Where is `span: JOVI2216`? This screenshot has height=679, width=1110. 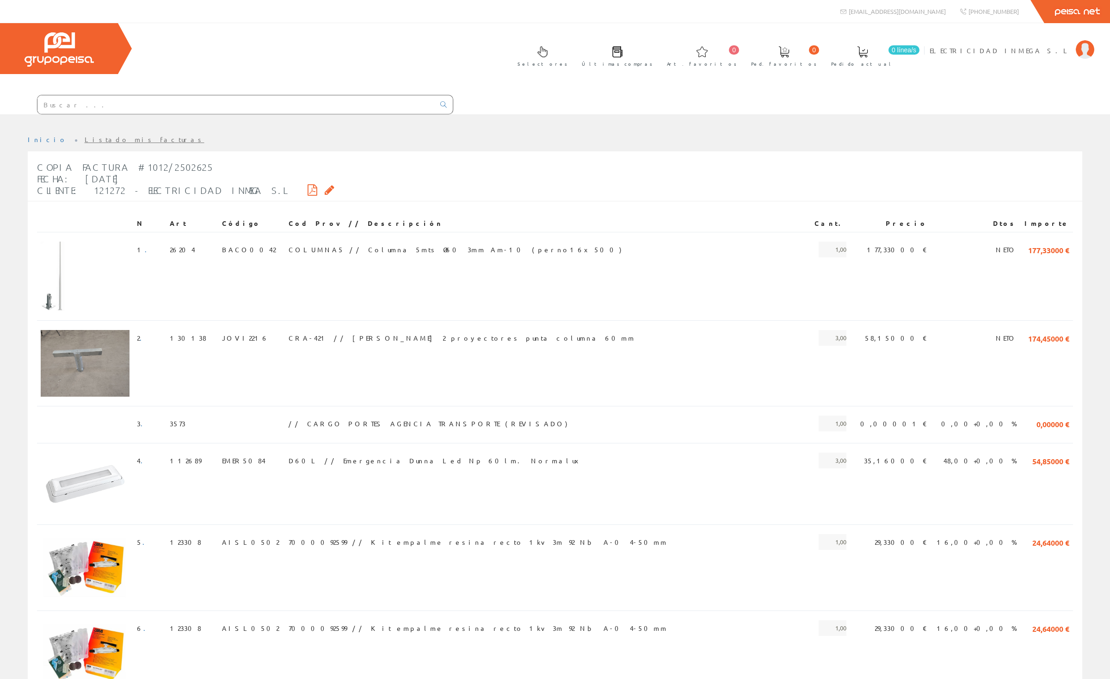 span: JOVI2216 is located at coordinates (245, 338).